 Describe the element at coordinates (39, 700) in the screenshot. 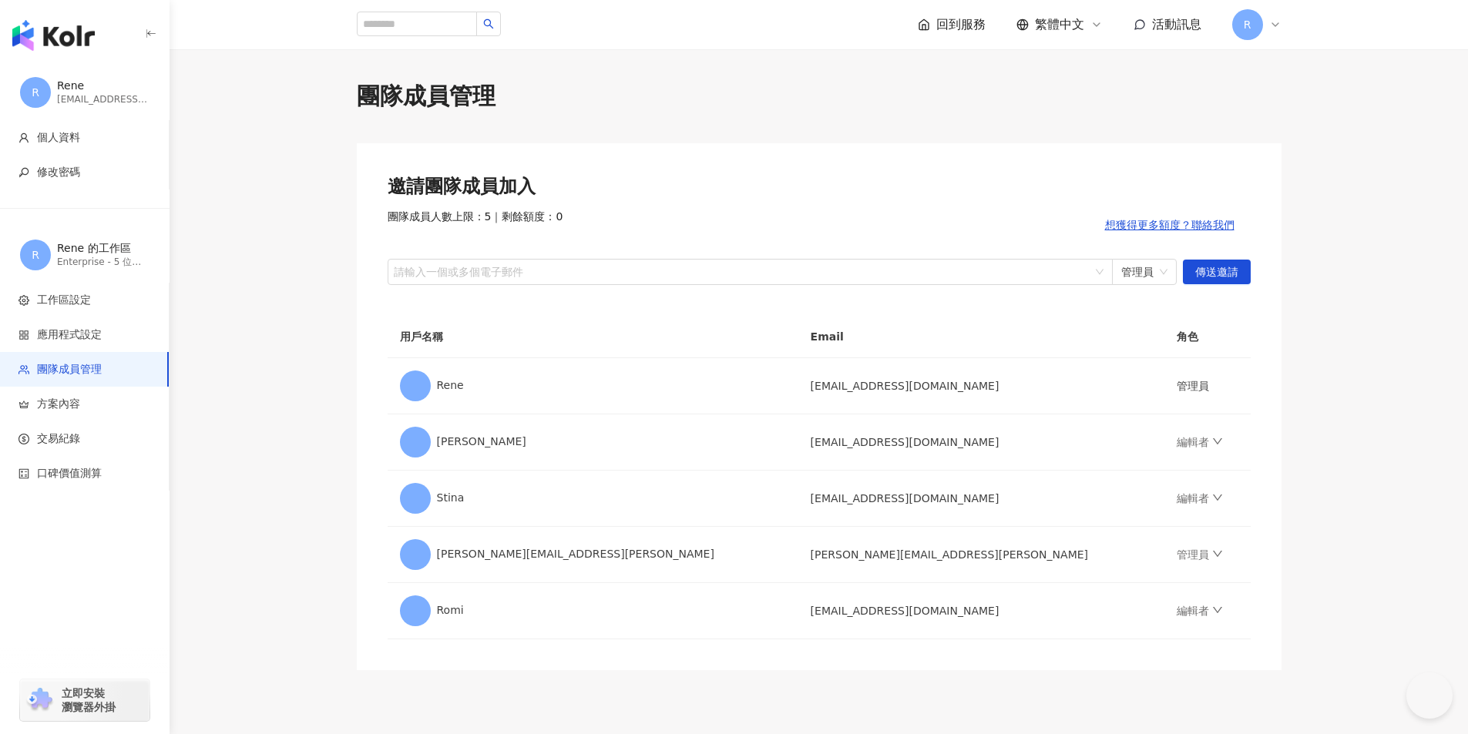

I see `img: chrome extension` at that location.